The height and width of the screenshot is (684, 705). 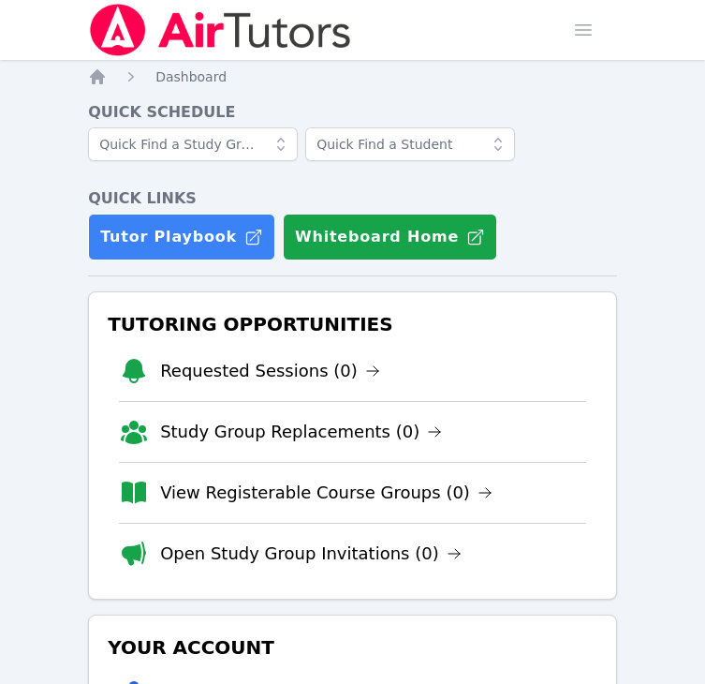 I want to click on h3: Tutoring Opportunities, so click(x=352, y=324).